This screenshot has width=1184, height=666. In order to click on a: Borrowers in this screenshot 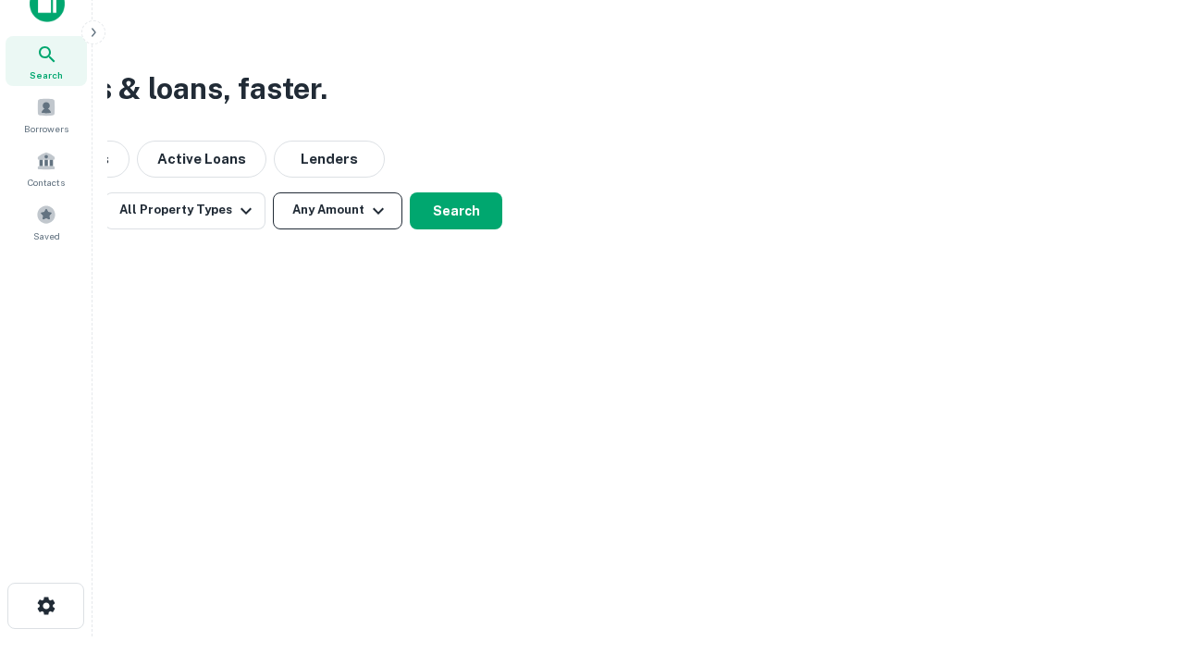, I will do `click(46, 115)`.